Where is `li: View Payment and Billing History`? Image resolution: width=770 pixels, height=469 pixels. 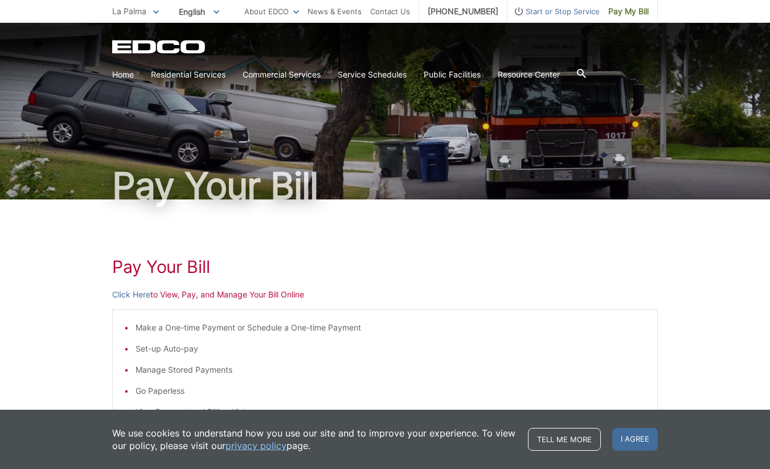 li: View Payment and Billing History is located at coordinates (391, 412).